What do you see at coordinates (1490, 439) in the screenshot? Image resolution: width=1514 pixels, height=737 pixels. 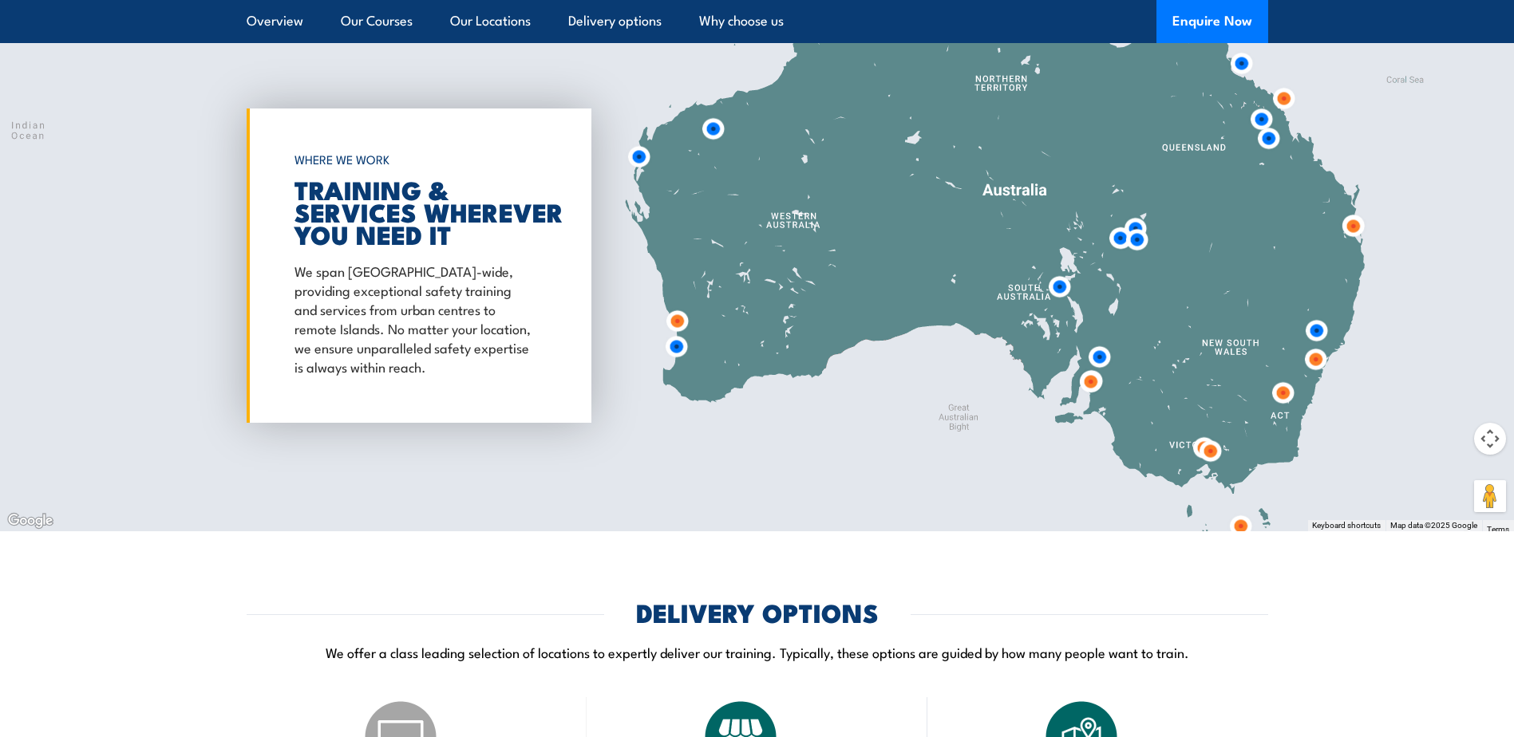 I see `button: Map camera controls` at bounding box center [1490, 439].